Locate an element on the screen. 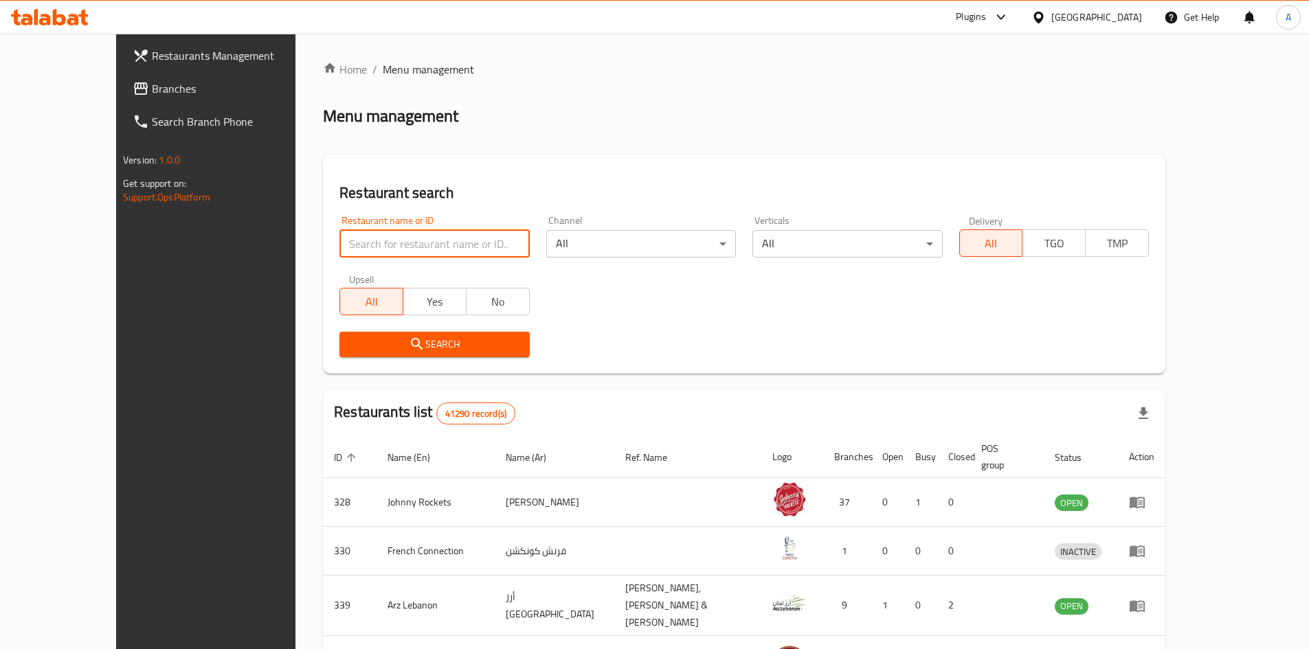  th: Busy is located at coordinates (921, 457).